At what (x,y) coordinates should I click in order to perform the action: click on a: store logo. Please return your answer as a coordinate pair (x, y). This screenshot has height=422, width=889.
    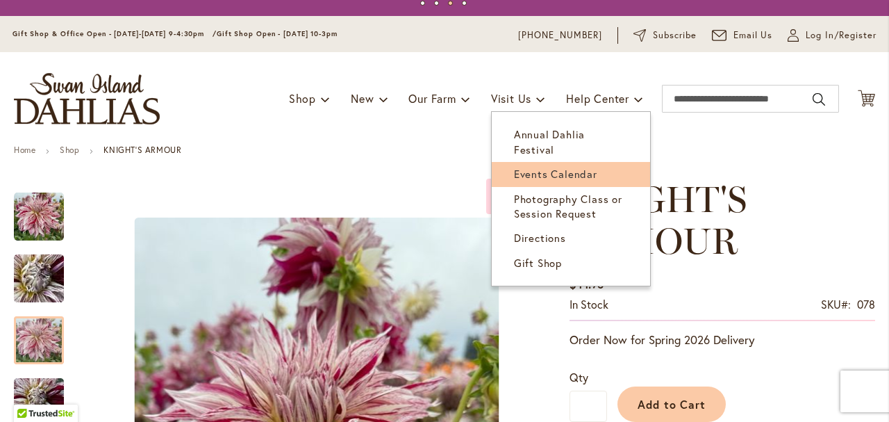
    Looking at the image, I should click on (87, 99).